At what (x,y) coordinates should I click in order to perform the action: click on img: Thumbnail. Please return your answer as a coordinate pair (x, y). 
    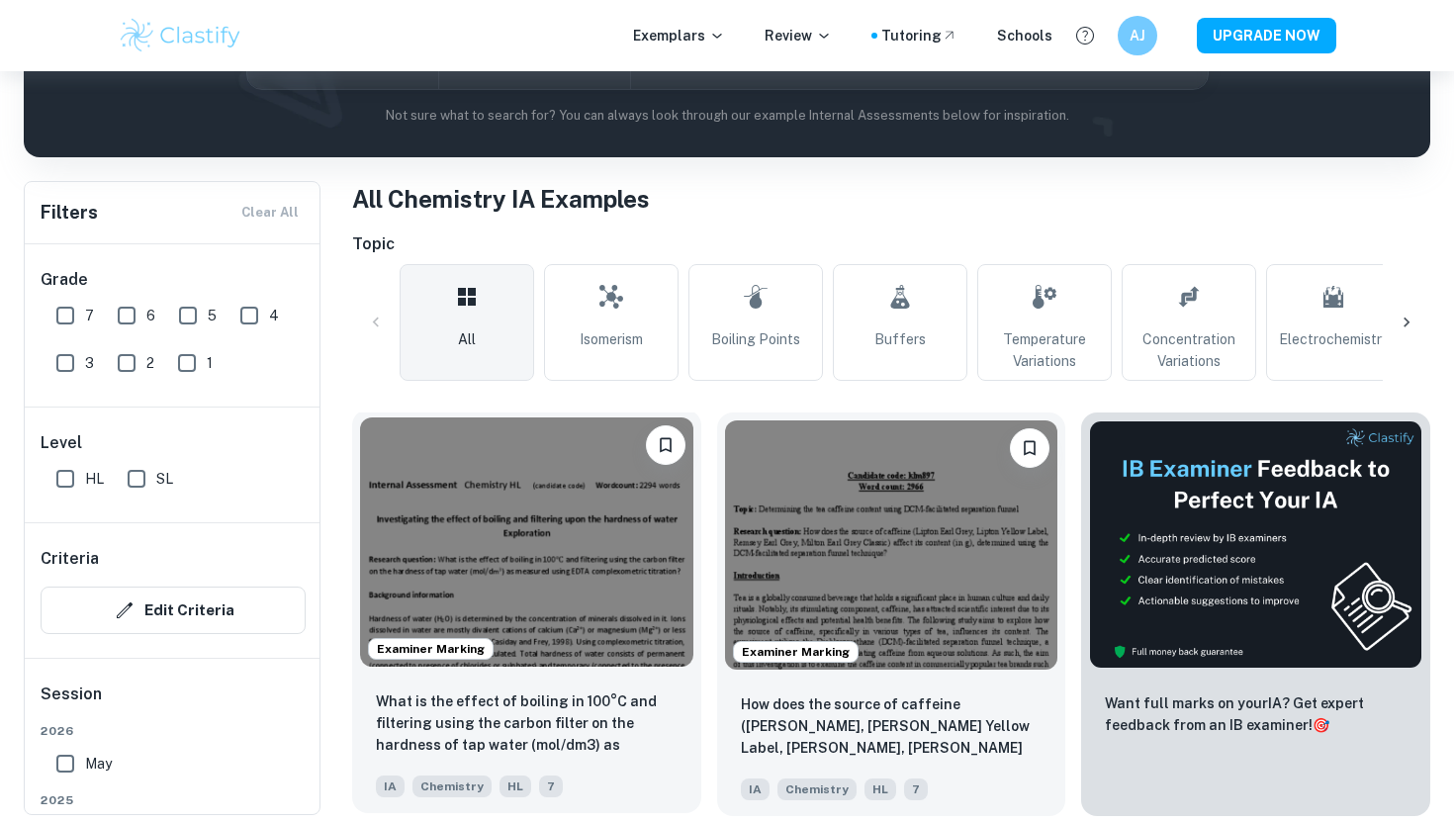
    Looking at the image, I should click on (1256, 544).